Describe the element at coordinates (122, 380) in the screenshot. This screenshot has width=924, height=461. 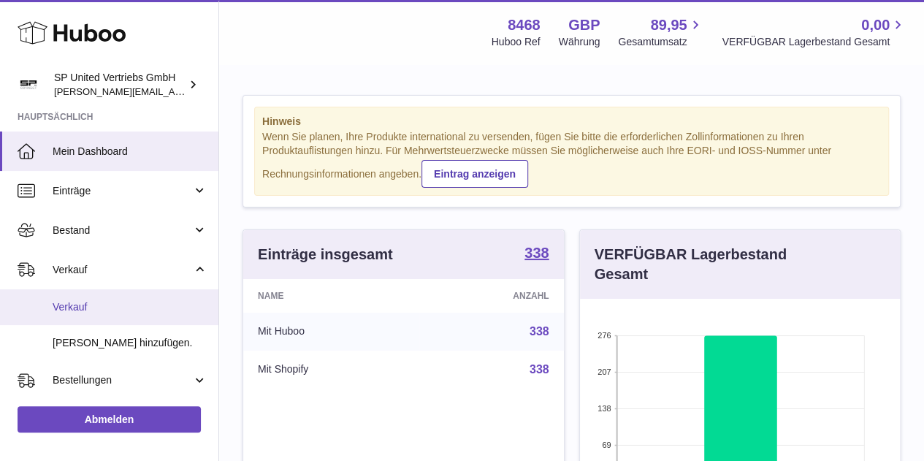
I see `span: Bestellungen` at that location.